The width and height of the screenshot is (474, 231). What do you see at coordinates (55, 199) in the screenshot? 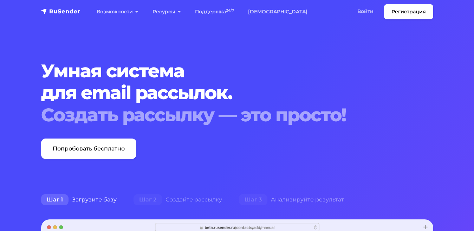
I see `span: Шаг 1` at bounding box center [55, 199].